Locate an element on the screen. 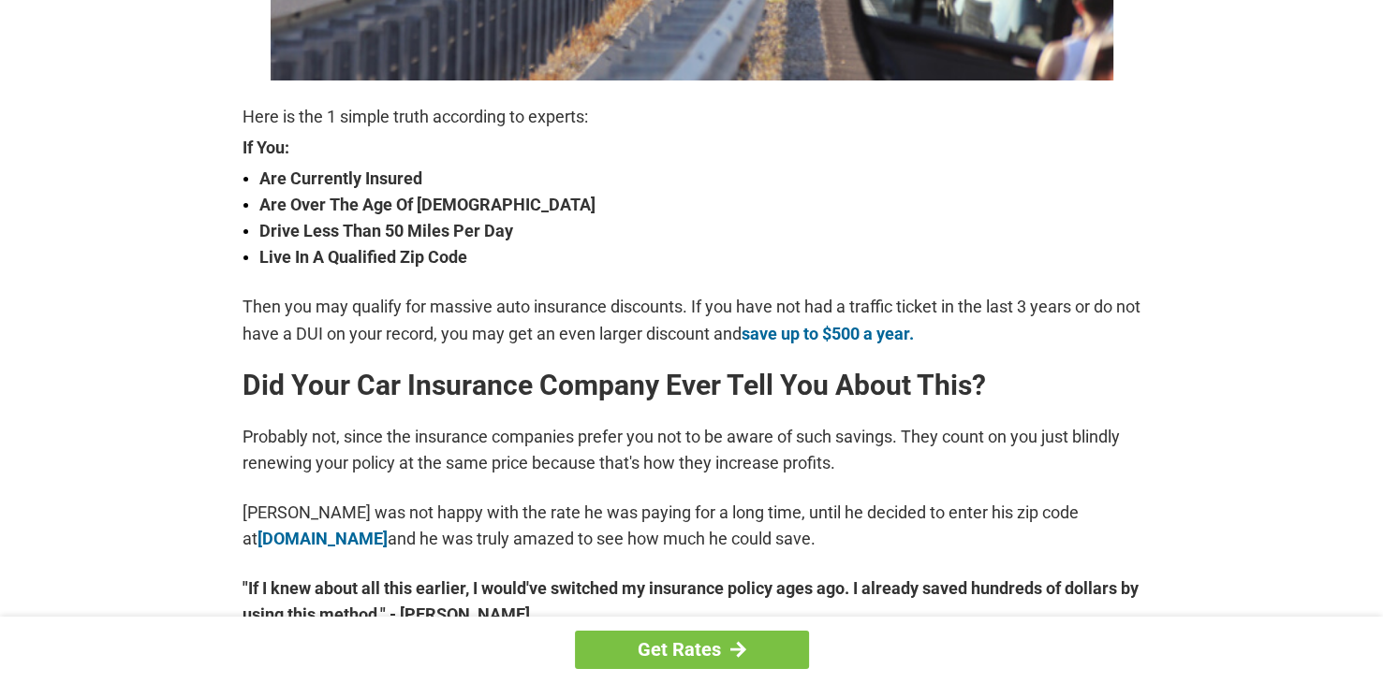 The image size is (1383, 683). strong: "If I knew about all this earlier, I would've switched my insurance policy ages ago. I already sa... is located at coordinates (692, 602).